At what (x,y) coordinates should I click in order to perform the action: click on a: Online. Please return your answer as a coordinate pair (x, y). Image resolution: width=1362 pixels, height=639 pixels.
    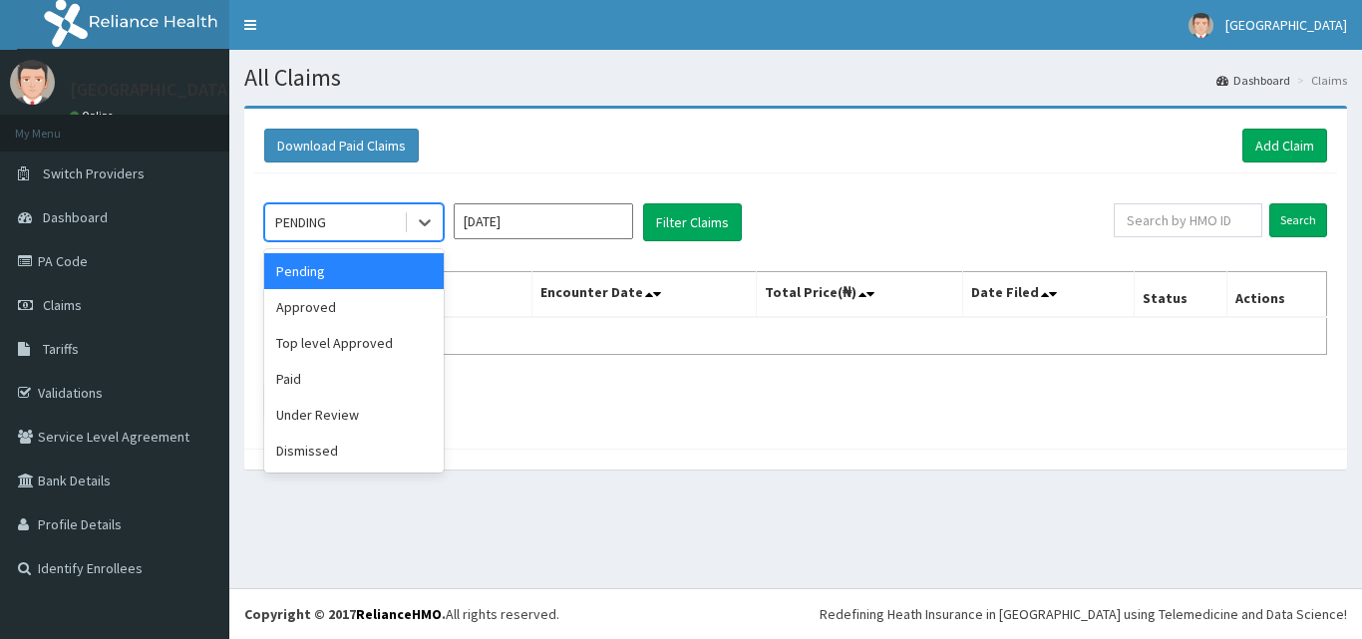
    Looking at the image, I should click on (94, 116).